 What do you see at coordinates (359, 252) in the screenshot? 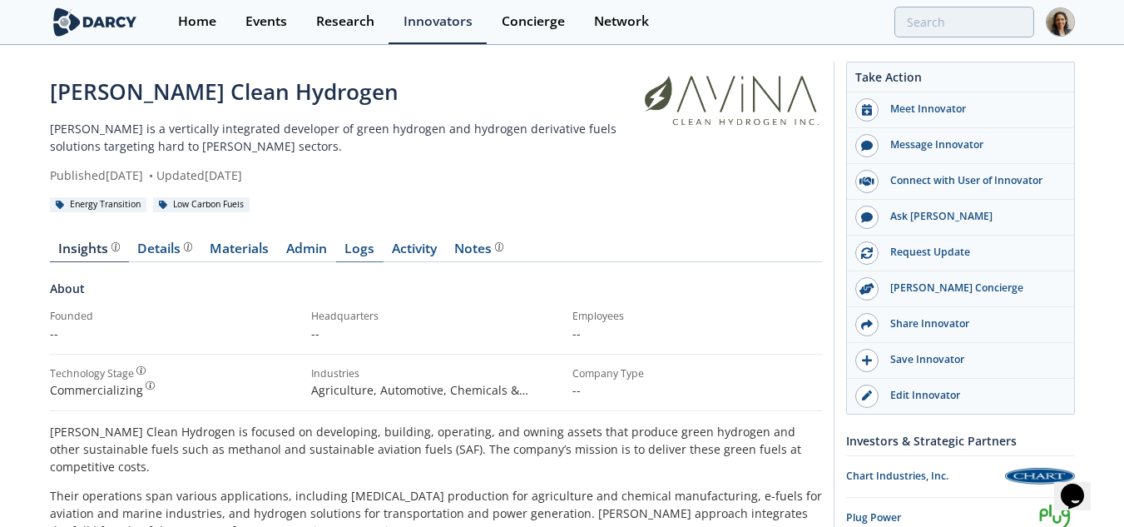
I see `a: Logs` at bounding box center [359, 252].